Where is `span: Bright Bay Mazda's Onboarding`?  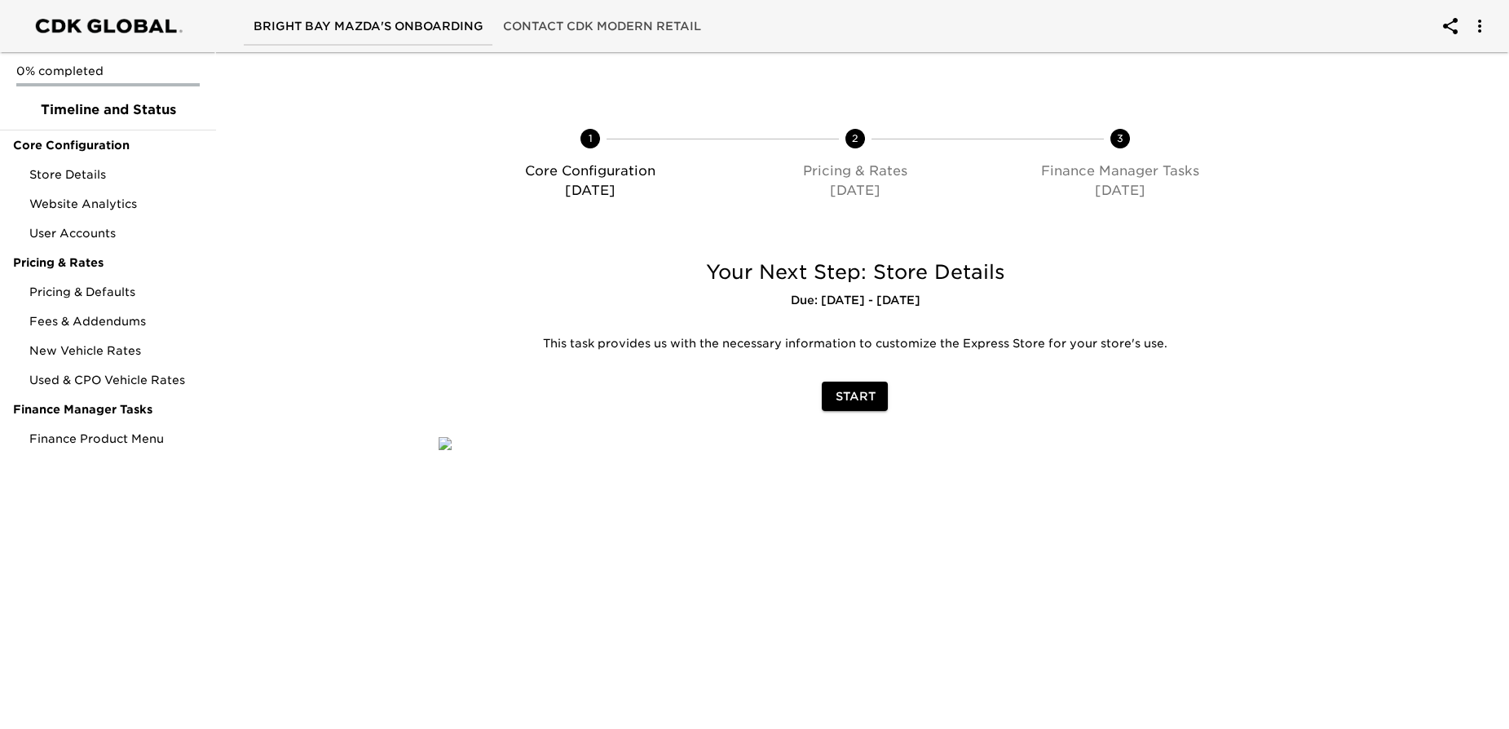
span: Bright Bay Mazda's Onboarding is located at coordinates (369, 26).